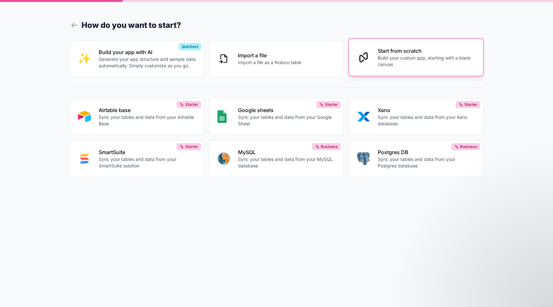 The image size is (553, 307). I want to click on p: Sync your tables and data from your Google Sheet, so click(287, 120).